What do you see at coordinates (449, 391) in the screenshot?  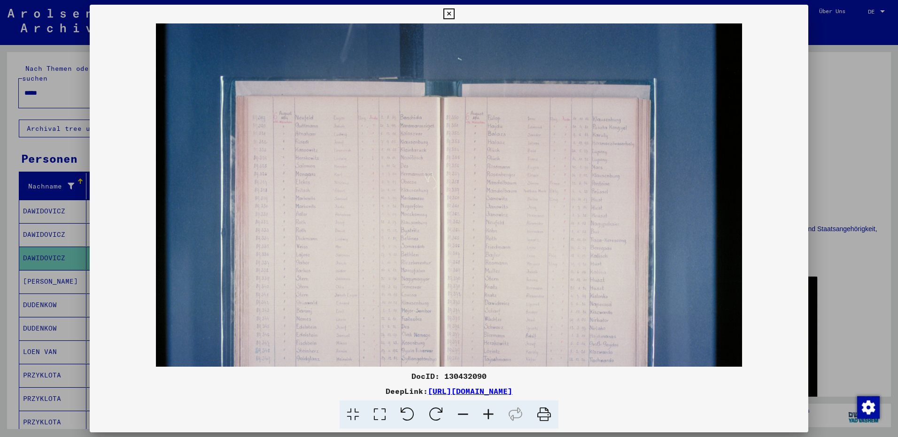 I see `div: DeepLink:` at bounding box center [449, 391].